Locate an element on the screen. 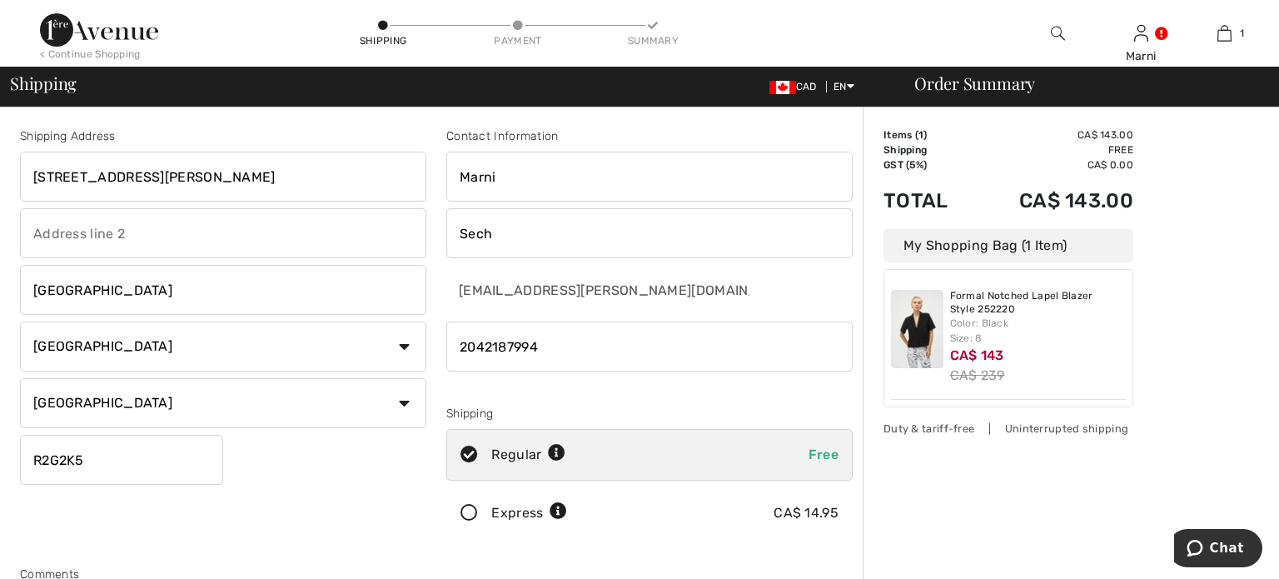  div: Shipping Address is located at coordinates (223, 136).